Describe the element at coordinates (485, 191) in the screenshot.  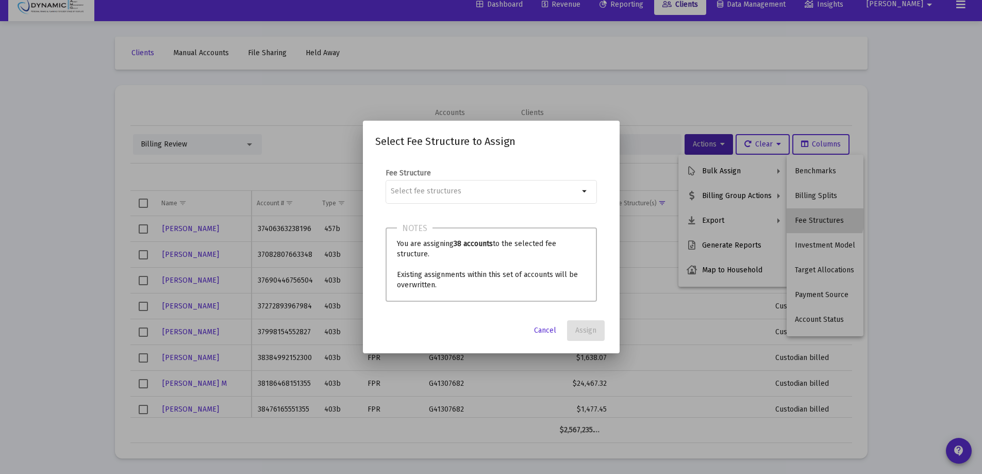
I see `mat-chip-list: Selection` at that location.